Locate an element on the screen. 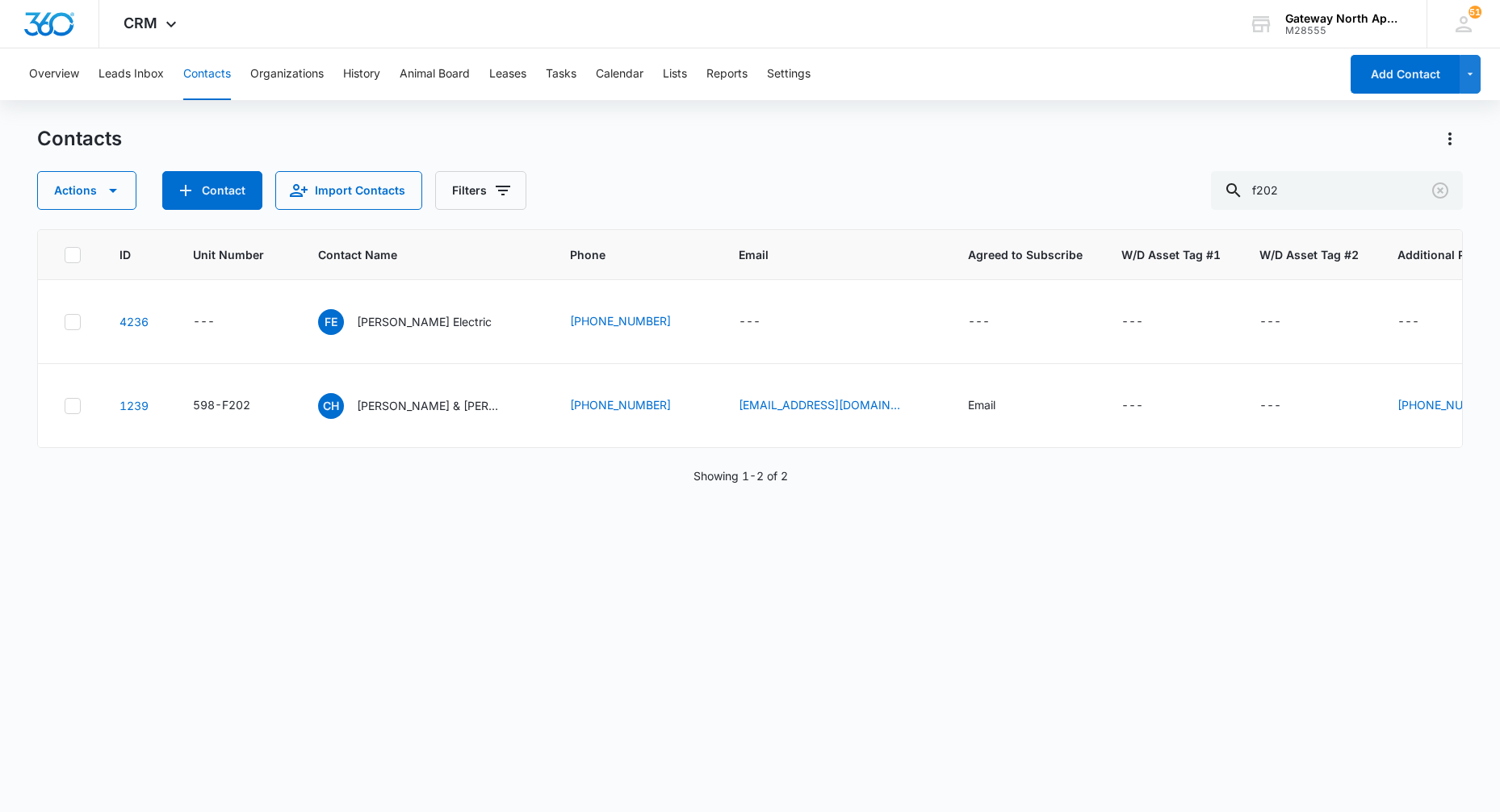  div: account name is located at coordinates (1344, 19).